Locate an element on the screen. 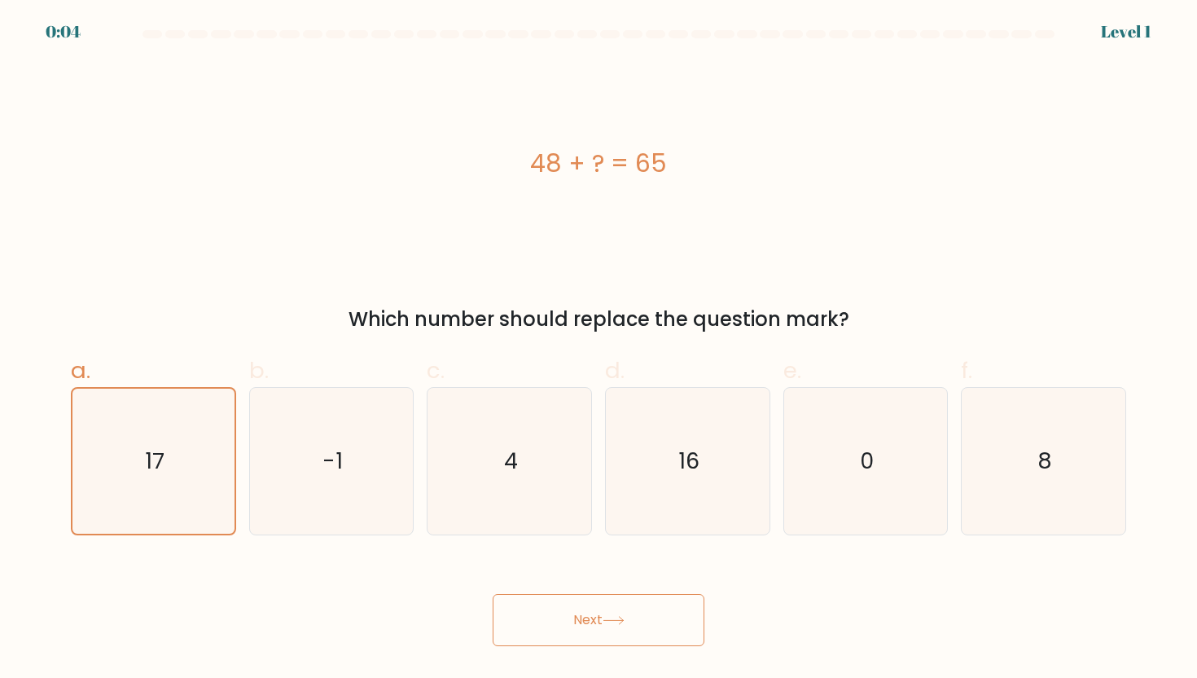  text: 4 is located at coordinates (511, 460).